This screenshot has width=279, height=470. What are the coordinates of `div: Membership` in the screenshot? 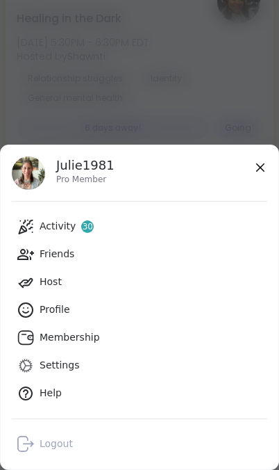 It's located at (70, 338).